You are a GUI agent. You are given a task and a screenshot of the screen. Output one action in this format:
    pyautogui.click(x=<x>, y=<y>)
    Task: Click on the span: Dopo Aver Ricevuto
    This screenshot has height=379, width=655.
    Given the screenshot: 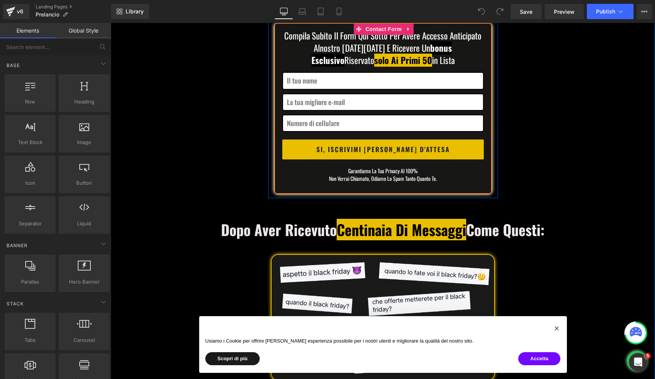 What is the action you would take?
    pyautogui.click(x=168, y=207)
    